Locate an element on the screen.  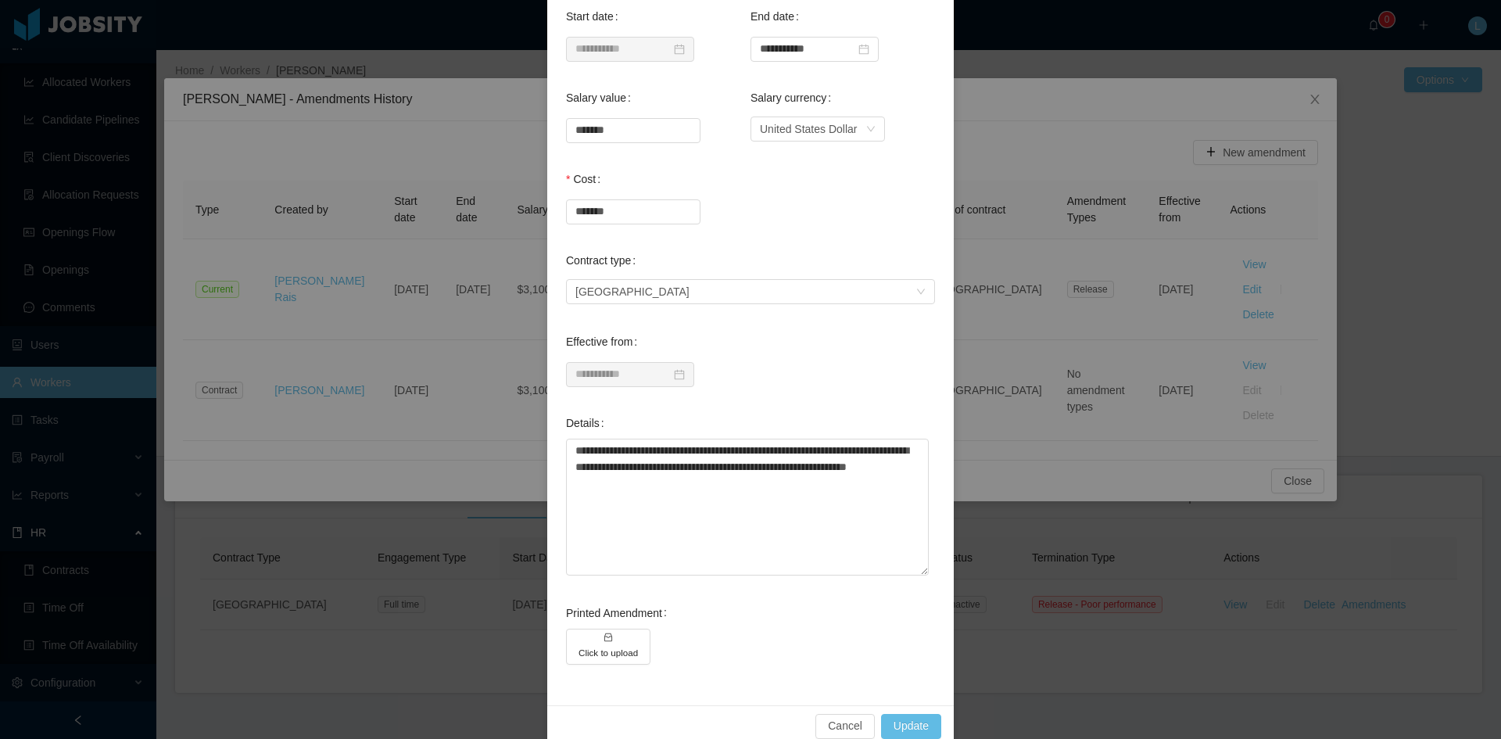
textarea: Details is located at coordinates (747, 506).